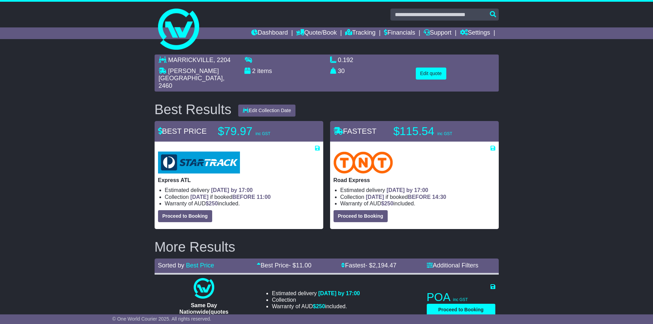  What do you see at coordinates (452, 265) in the screenshot?
I see `a: Additional Filters` at bounding box center [452, 265].